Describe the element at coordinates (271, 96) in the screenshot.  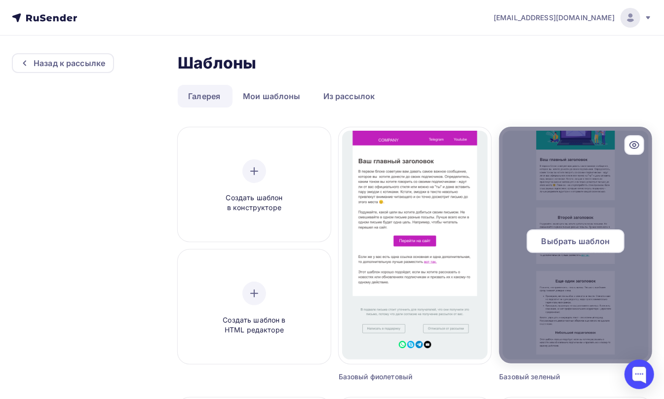
I see `a: Мои шаблоны` at that location.